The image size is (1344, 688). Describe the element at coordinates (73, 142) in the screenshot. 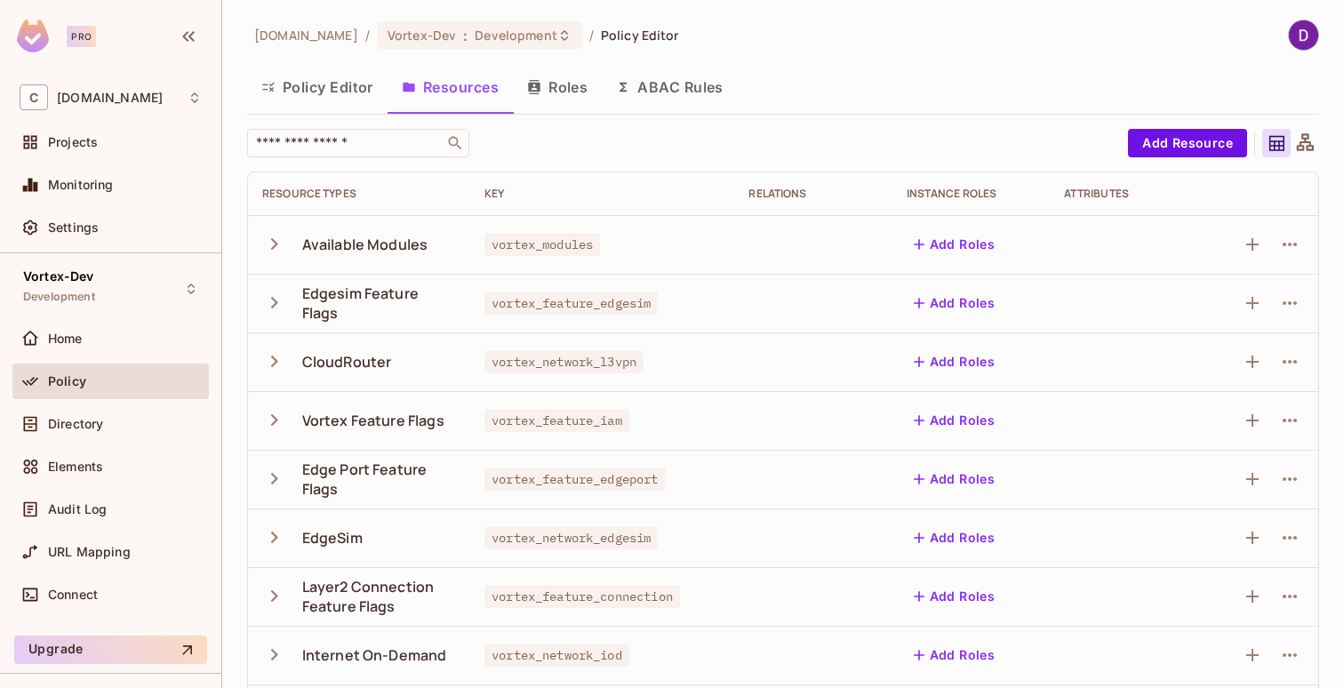

I see `span: Projects` at that location.